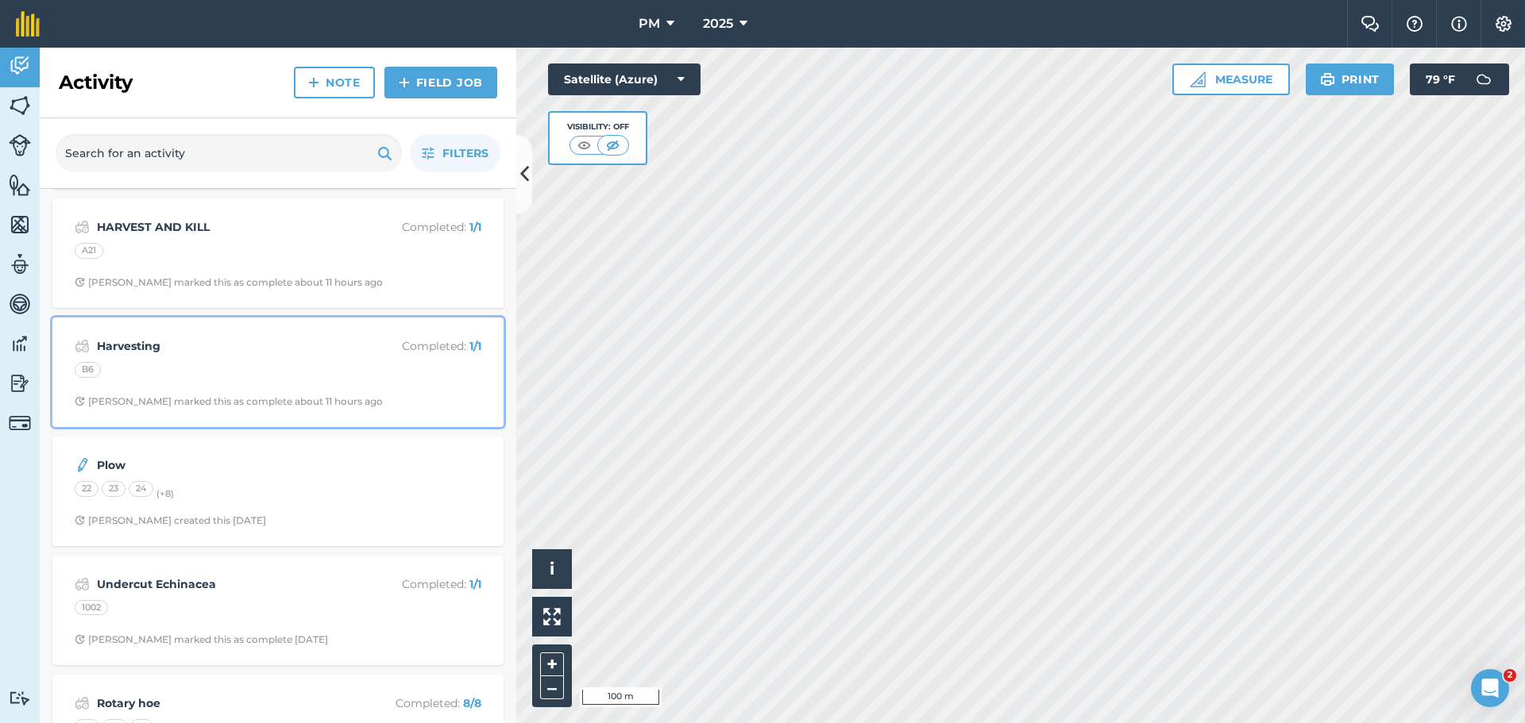 This screenshot has height=723, width=1525. I want to click on strong: 8 / 8, so click(472, 704).